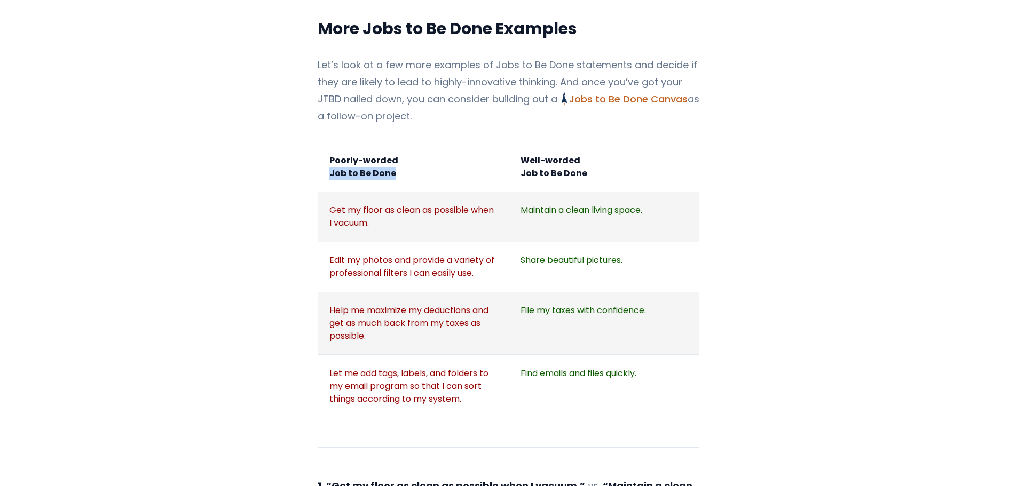  Describe the element at coordinates (604, 267) in the screenshot. I see `td: Share beautiful pictures.` at that location.